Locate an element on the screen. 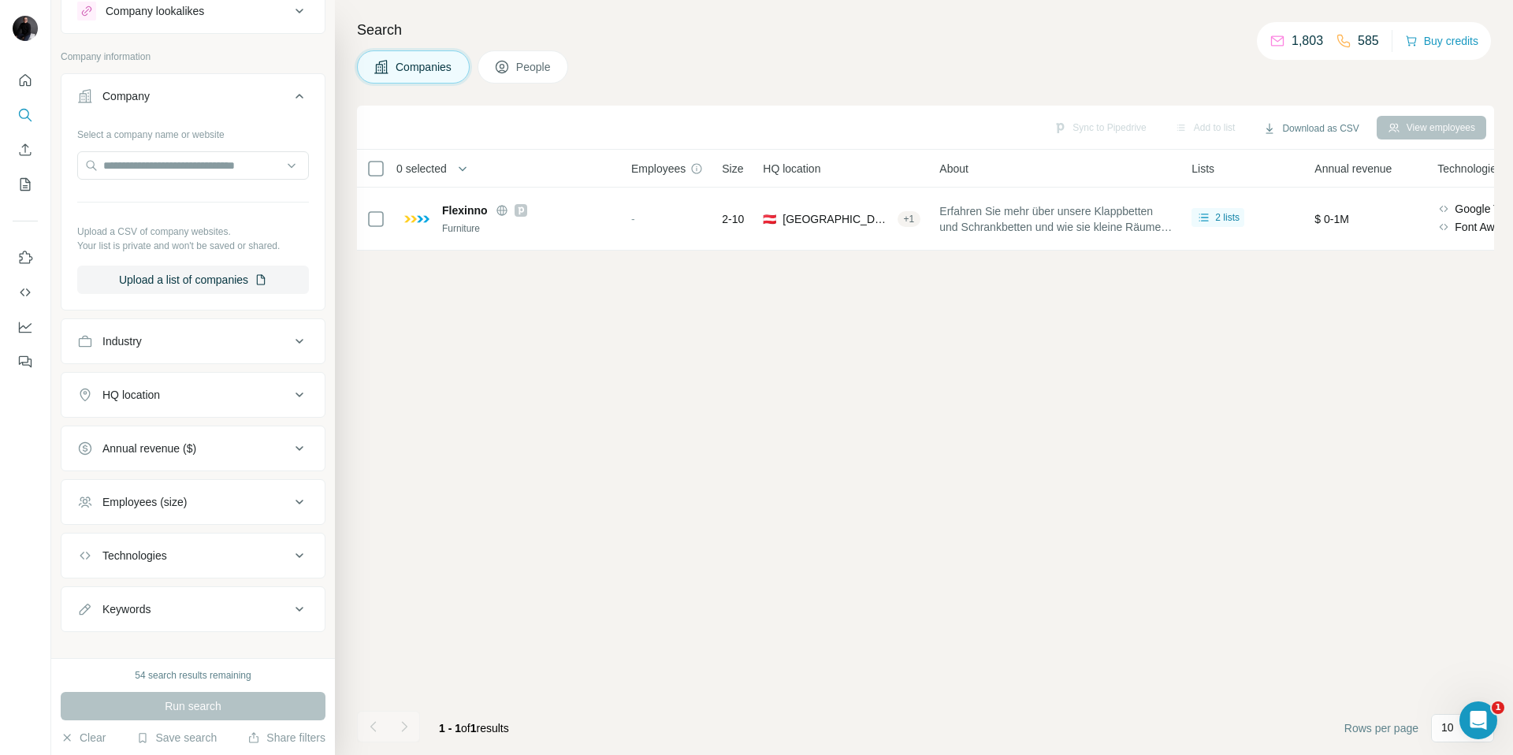 Image resolution: width=1513 pixels, height=755 pixels. span: Companies is located at coordinates (424, 67).